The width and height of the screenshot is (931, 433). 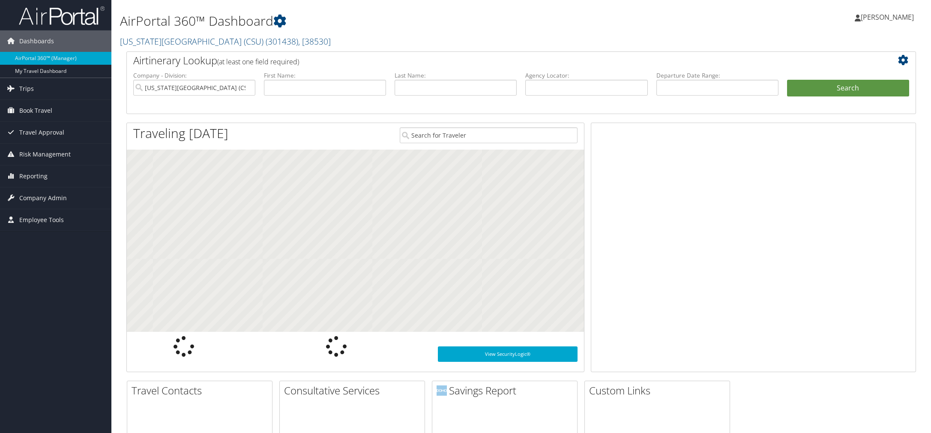 What do you see at coordinates (43, 198) in the screenshot?
I see `span: Company Admin` at bounding box center [43, 198].